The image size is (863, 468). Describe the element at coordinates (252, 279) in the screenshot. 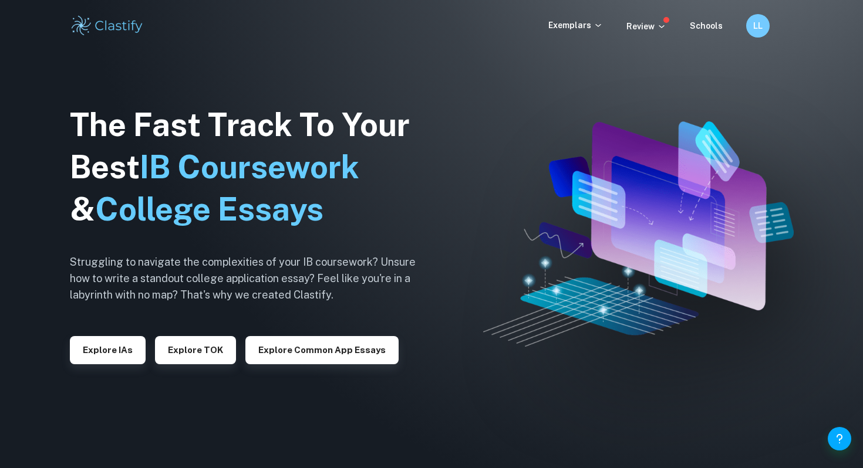

I see `h6: Struggling to navigate the complexities of your IB coursework? Unsure how to write a standout col...` at that location.